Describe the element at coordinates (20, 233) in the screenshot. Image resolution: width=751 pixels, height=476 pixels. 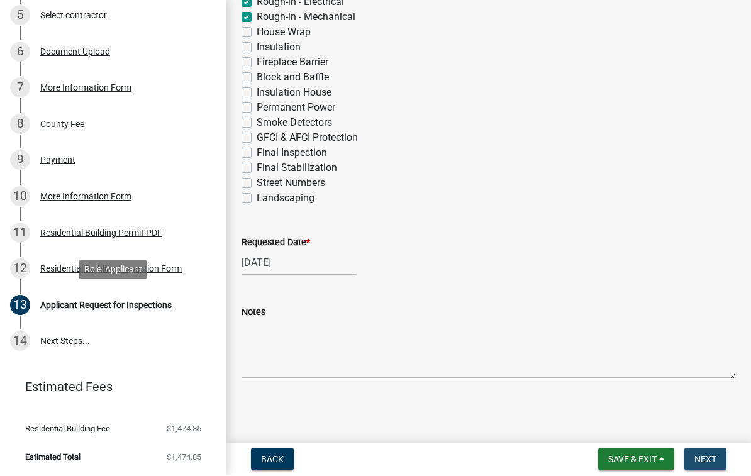
I see `div: 11` at that location.